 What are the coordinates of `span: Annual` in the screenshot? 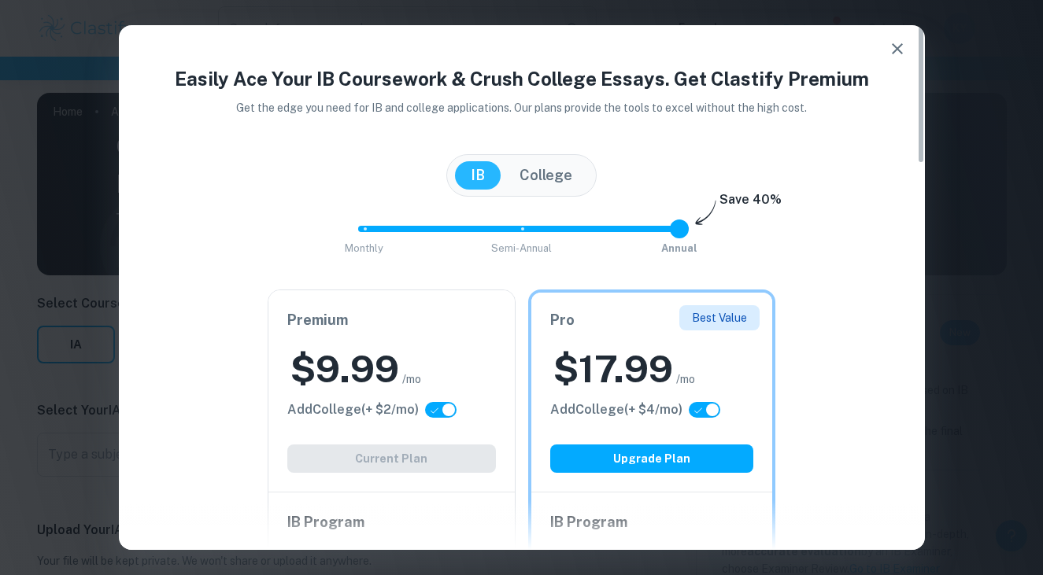 It's located at (679, 248).